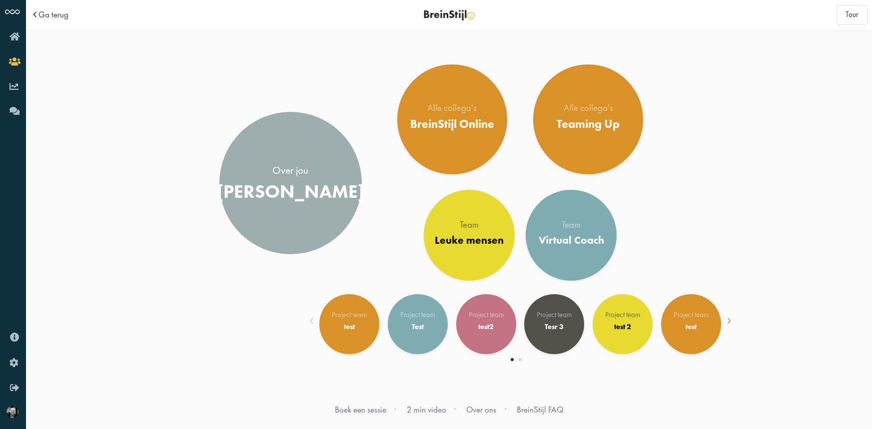 This screenshot has height=429, width=872. Describe the element at coordinates (290, 170) in the screenshot. I see `div: Over jou` at that location.